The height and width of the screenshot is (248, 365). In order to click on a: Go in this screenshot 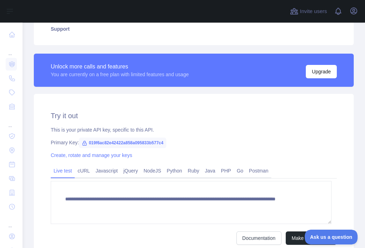, I will do `click(240, 170)`.